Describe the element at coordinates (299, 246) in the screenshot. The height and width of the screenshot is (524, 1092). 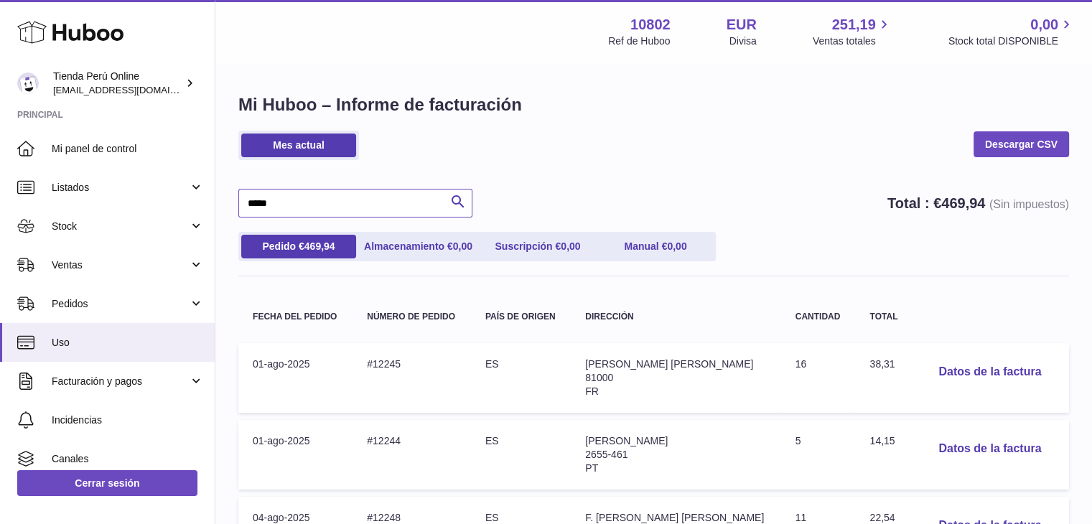
I see `a: Pedido €469,94` at that location.